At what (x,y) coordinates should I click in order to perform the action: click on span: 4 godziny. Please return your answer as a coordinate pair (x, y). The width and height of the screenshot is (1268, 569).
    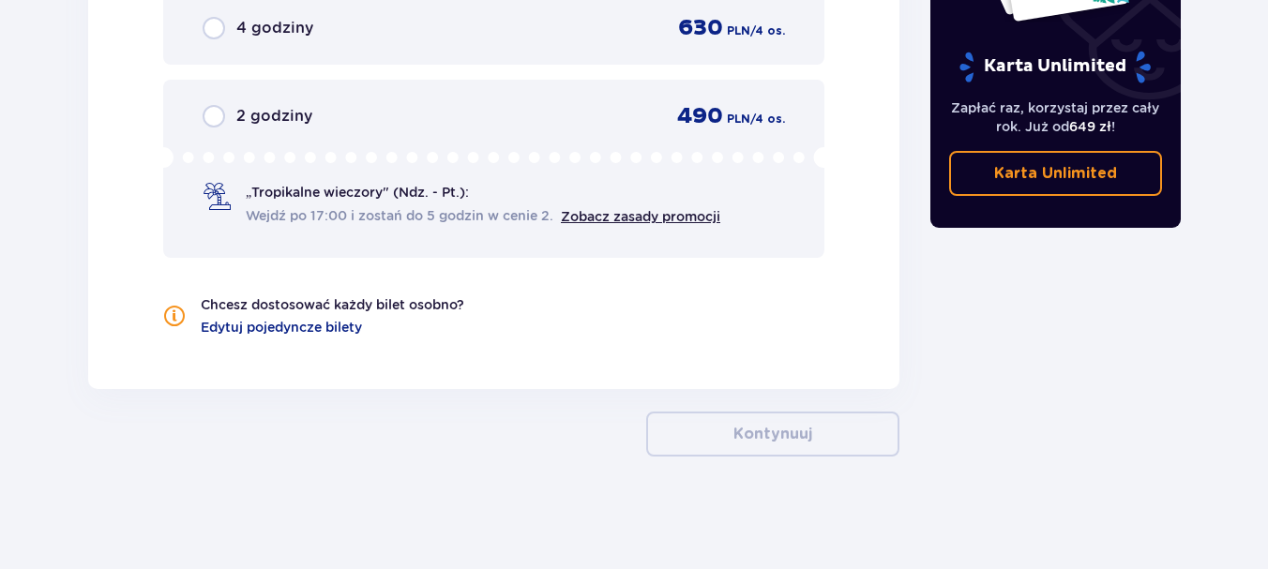
    Looking at the image, I should click on (275, 28).